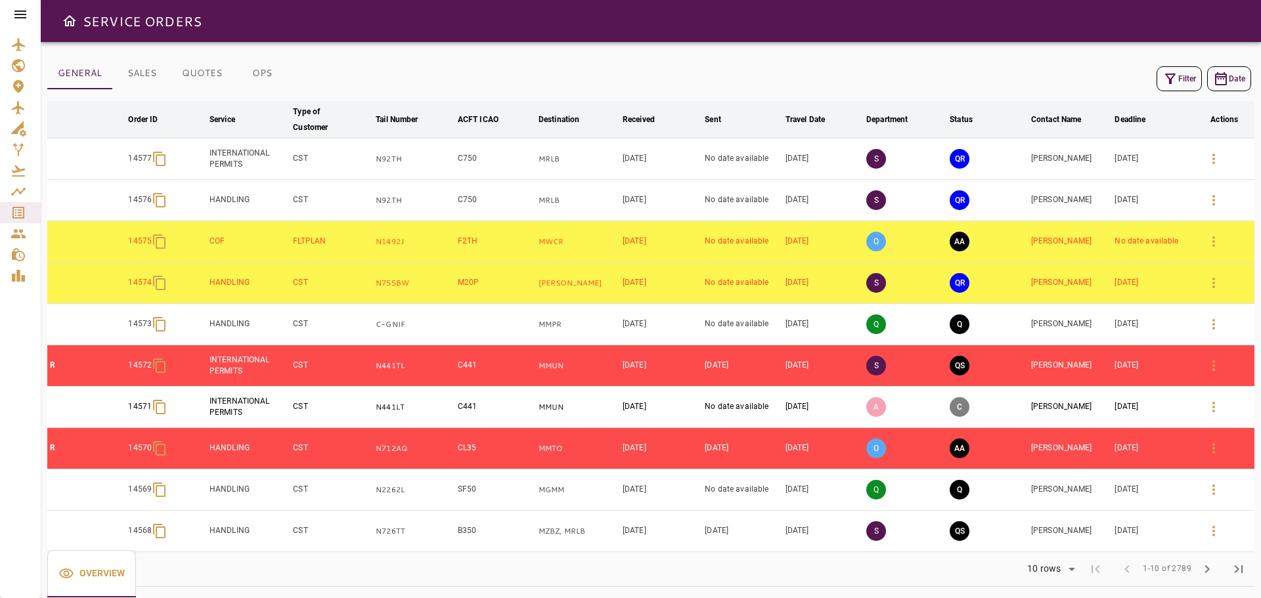 The image size is (1261, 598). Describe the element at coordinates (578, 531) in the screenshot. I see `p: MZBZ, MRLB` at that location.